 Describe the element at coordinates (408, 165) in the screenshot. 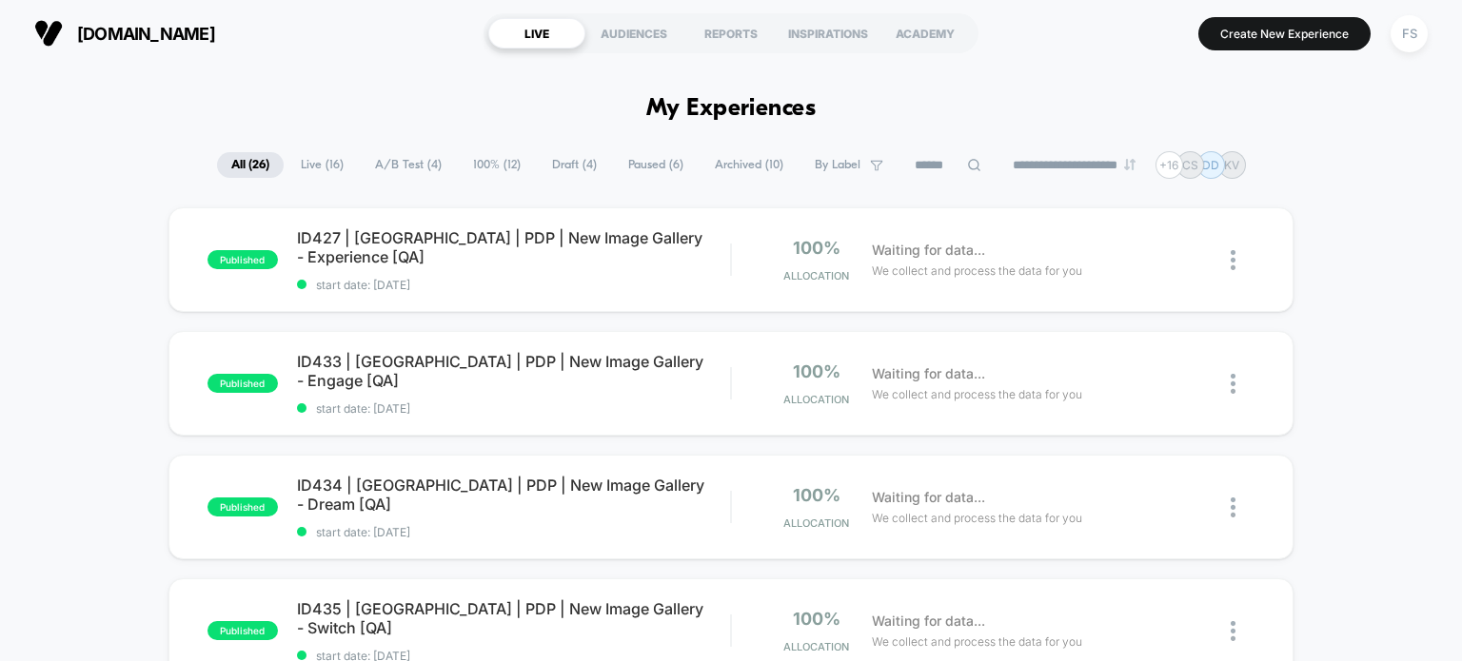

I see `span: A/B Test ( 4 )` at that location.